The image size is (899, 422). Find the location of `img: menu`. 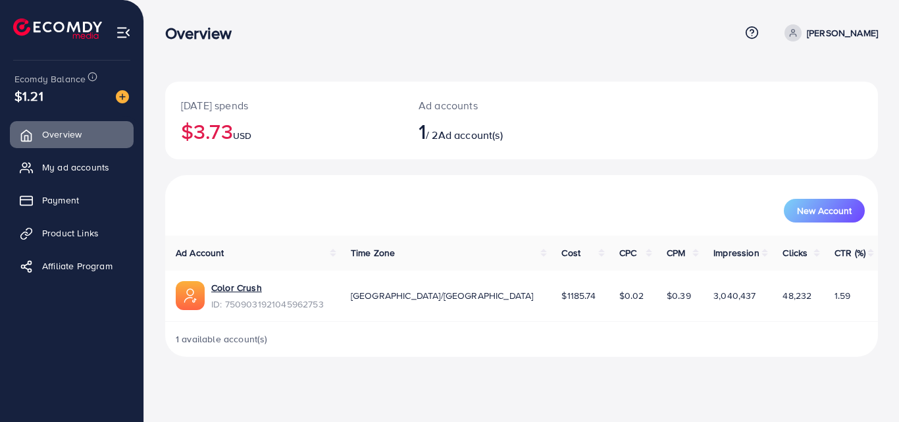

img: menu is located at coordinates (123, 32).